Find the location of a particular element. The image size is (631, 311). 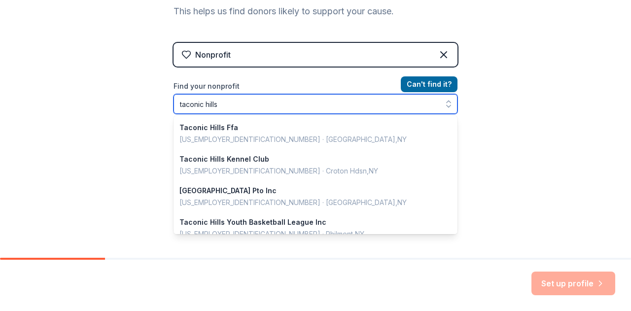

div: Taconic Hills Kennel Club is located at coordinates (309, 159).